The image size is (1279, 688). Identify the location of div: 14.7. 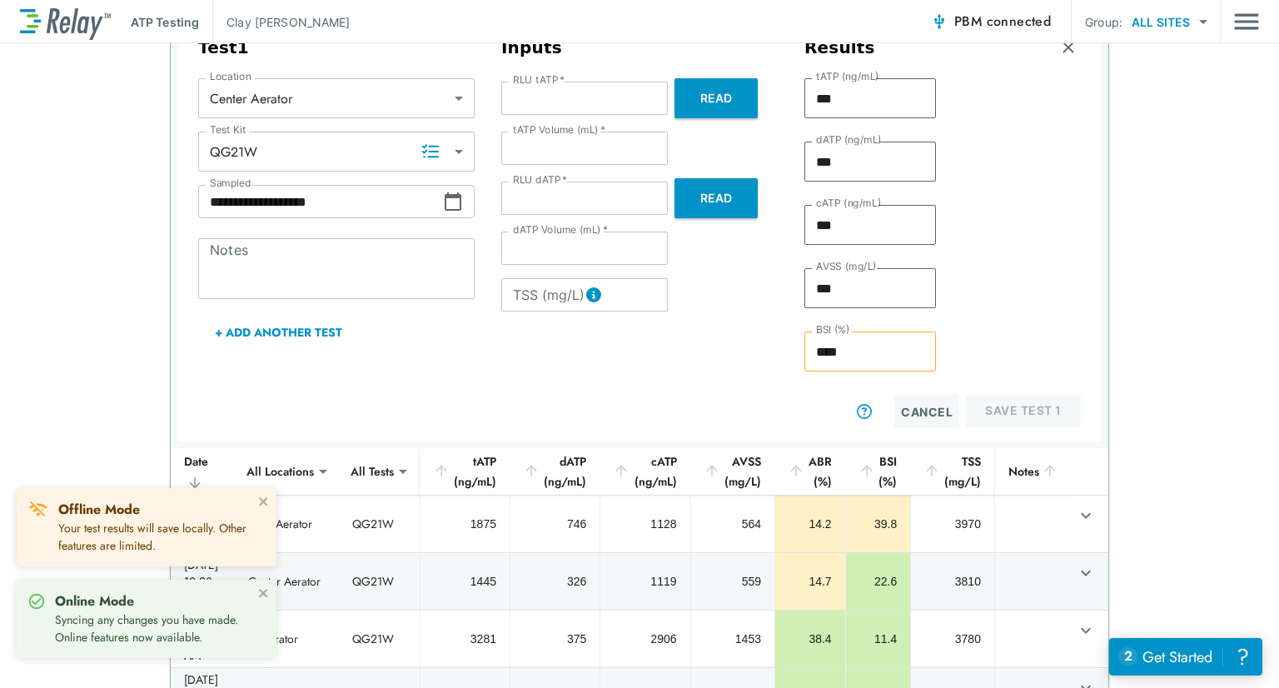
(810, 581).